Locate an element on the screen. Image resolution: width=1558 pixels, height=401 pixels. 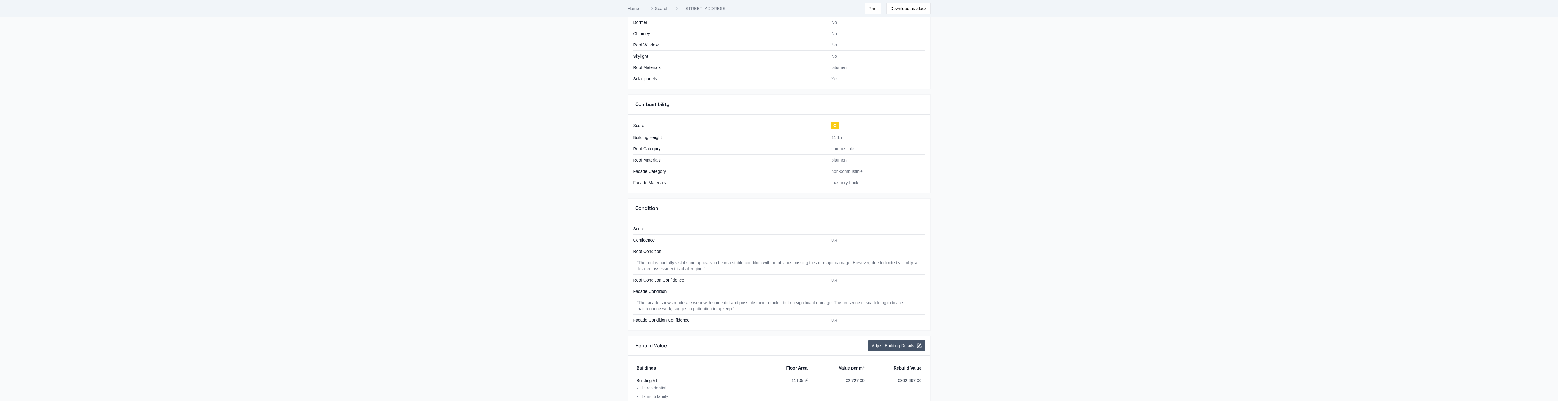
td: non-combustible is located at coordinates (876, 171).